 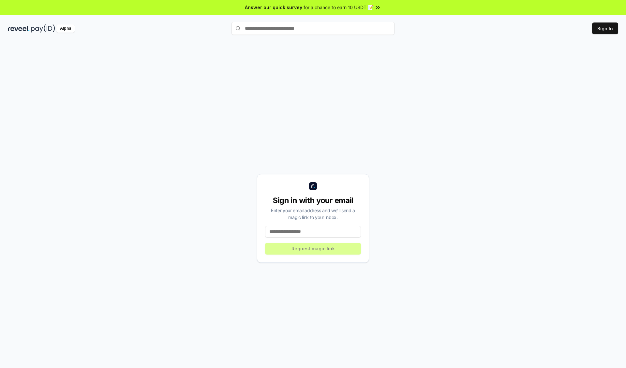 I want to click on img: reveel_dark, so click(x=19, y=28).